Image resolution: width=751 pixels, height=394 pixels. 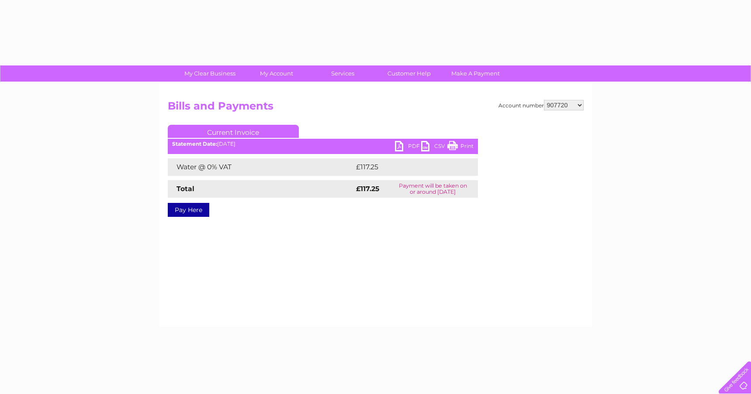 What do you see at coordinates (541, 105) in the screenshot?
I see `div: Account number` at bounding box center [541, 105].